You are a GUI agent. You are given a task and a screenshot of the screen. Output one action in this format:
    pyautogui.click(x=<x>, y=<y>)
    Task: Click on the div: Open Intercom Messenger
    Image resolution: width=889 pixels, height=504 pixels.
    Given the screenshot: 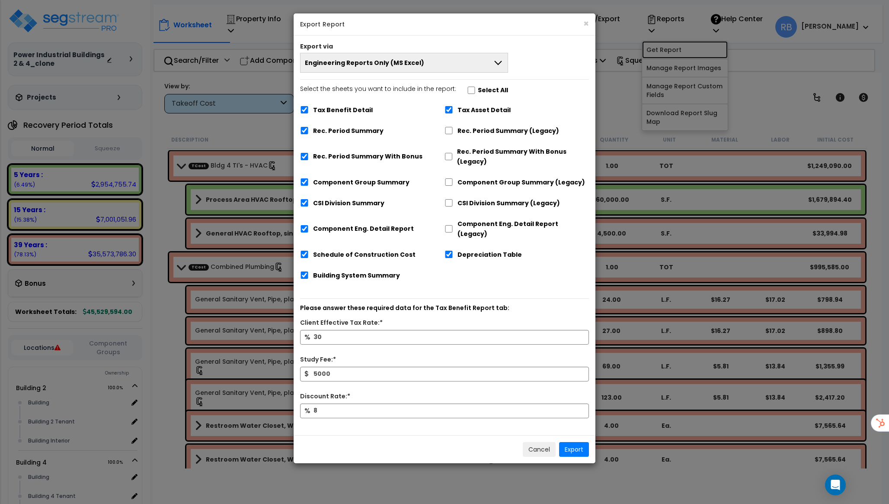 What is the action you would take?
    pyautogui.click(x=836, y=485)
    